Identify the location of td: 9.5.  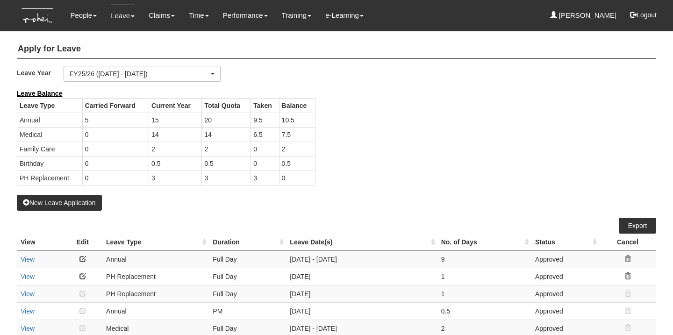
(265, 120).